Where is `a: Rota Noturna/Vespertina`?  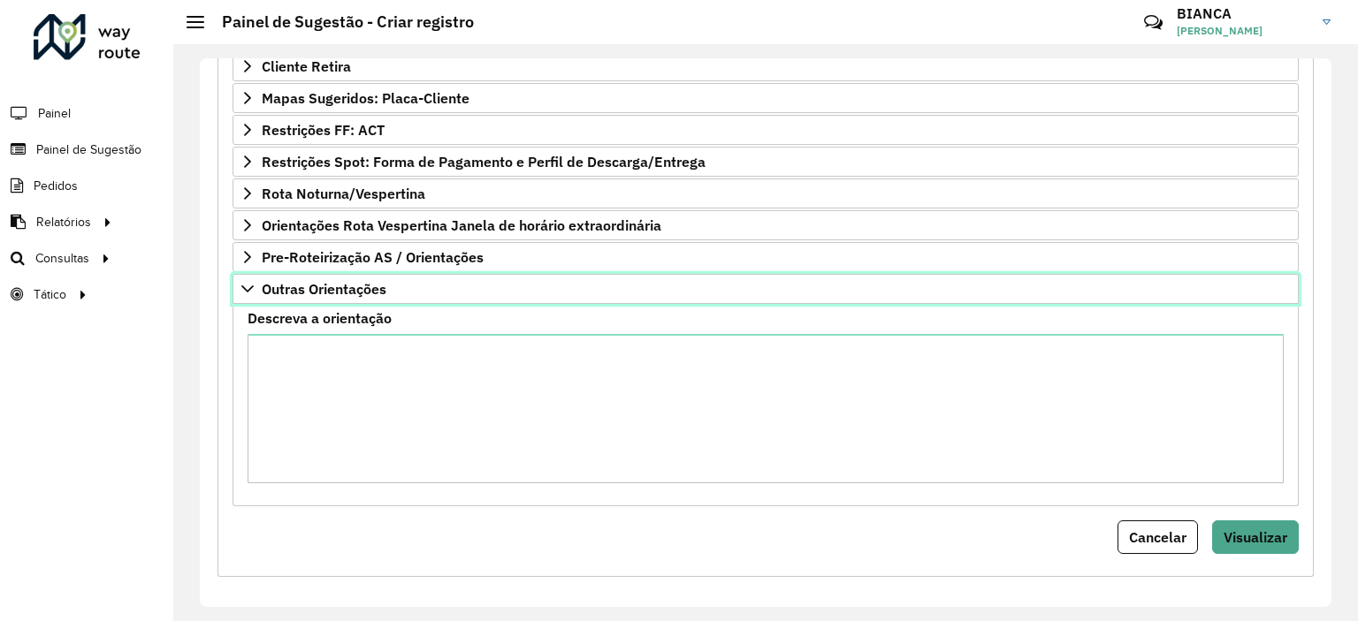
a: Rota Noturna/Vespertina is located at coordinates (766, 194).